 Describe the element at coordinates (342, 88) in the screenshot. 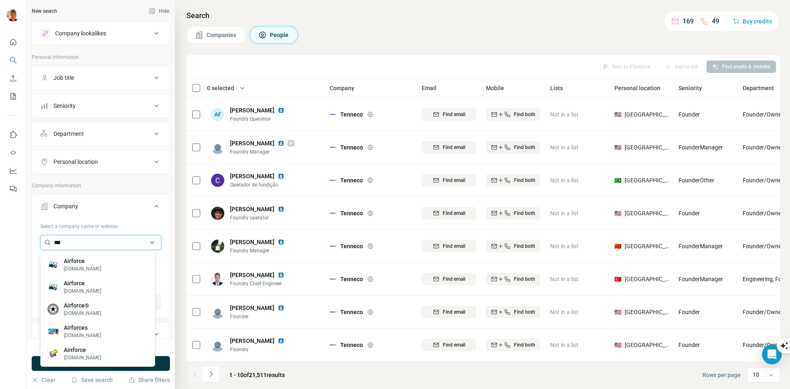

I see `span: Company` at that location.